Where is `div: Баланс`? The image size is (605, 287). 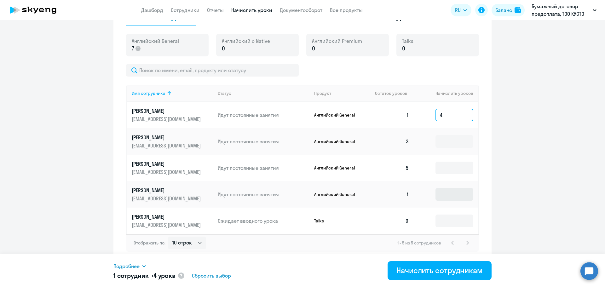
div: Баланс is located at coordinates (503, 10).